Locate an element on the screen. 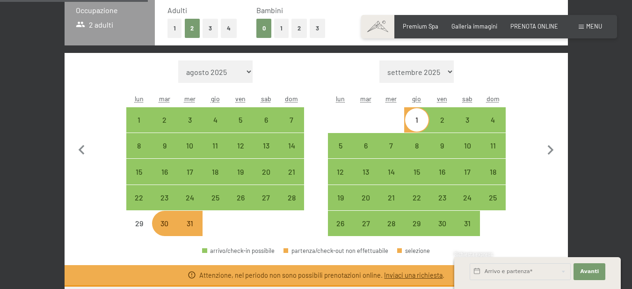 The height and width of the screenshot is (289, 632). div: Fri Jan 02 2026 is located at coordinates (442, 120).